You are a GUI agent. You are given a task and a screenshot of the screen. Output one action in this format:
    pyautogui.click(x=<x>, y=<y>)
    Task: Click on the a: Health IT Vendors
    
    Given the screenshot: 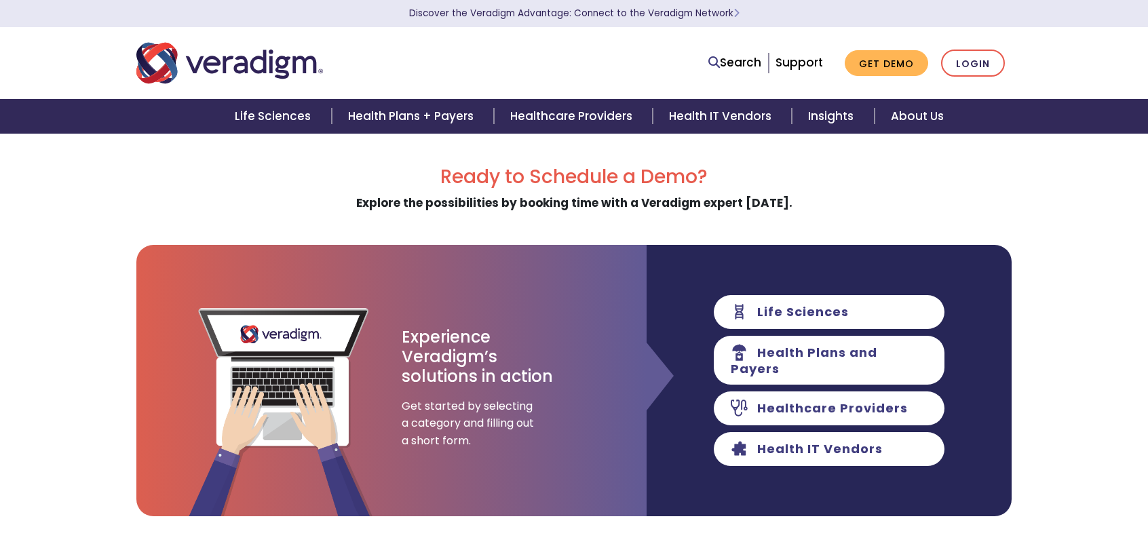 What is the action you would take?
    pyautogui.click(x=722, y=116)
    